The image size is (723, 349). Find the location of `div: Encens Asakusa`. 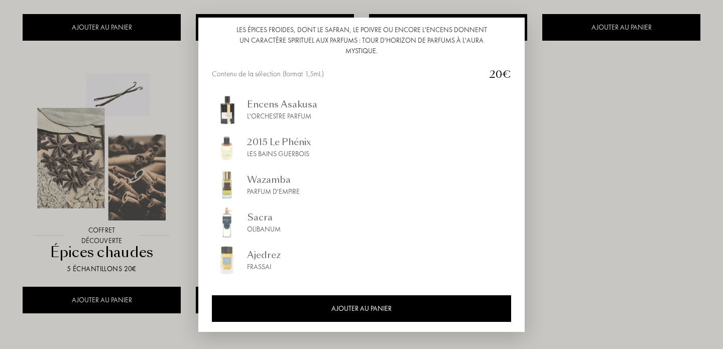

div: Encens Asakusa is located at coordinates (282, 103).